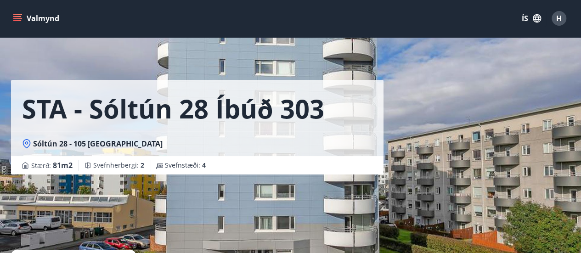  Describe the element at coordinates (52, 165) in the screenshot. I see `span: Stærð :` at that location.